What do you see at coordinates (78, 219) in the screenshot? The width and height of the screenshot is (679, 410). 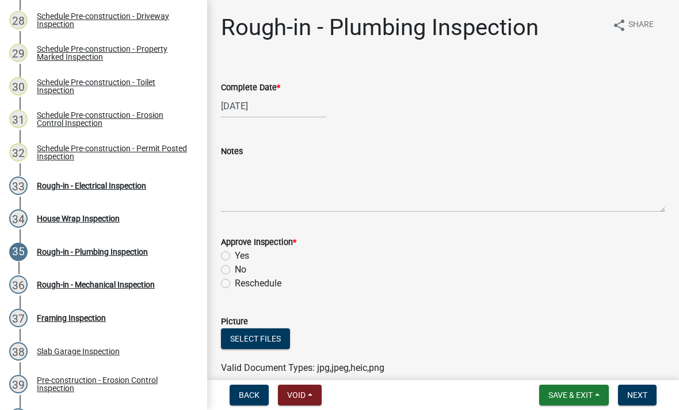 I see `div: House Wrap Inspection` at bounding box center [78, 219].